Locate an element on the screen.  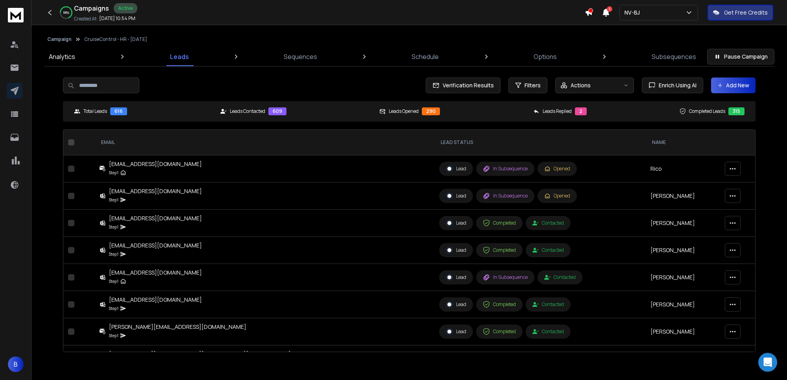
img: logo is located at coordinates (16, 15).